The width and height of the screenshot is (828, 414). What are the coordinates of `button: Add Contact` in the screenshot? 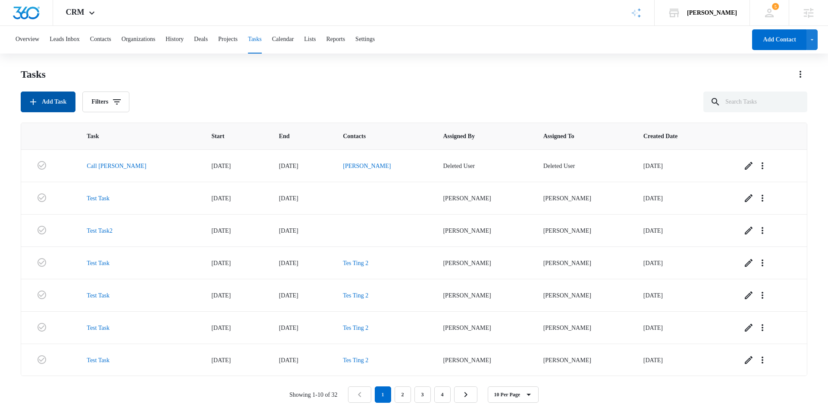 It's located at (779, 40).